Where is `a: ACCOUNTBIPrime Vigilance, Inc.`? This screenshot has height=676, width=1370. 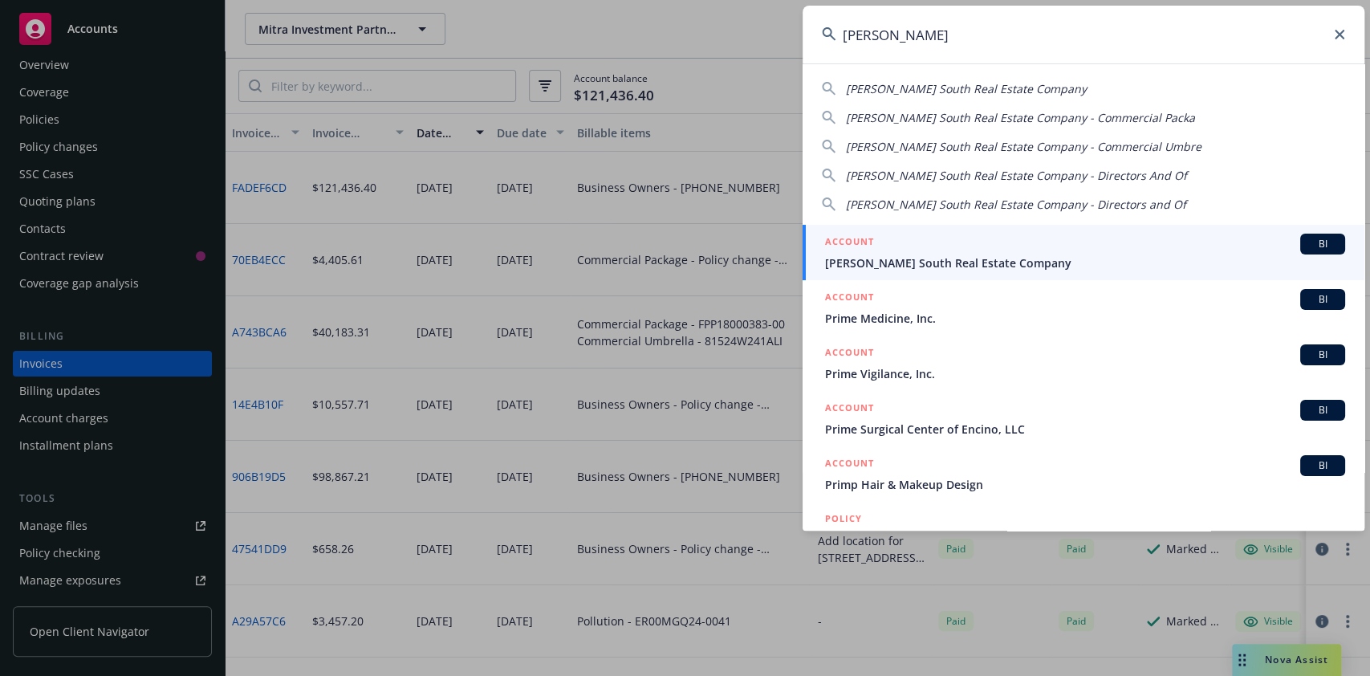
a: ACCOUNTBIPrime Vigilance, Inc. is located at coordinates (1083, 363).